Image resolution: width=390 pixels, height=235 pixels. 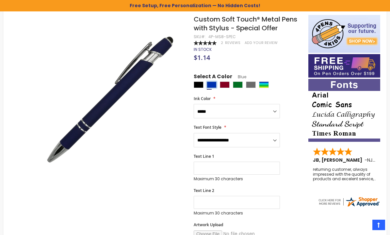 What do you see at coordinates (198, 85) in the screenshot?
I see `div: Black` at bounding box center [198, 85].